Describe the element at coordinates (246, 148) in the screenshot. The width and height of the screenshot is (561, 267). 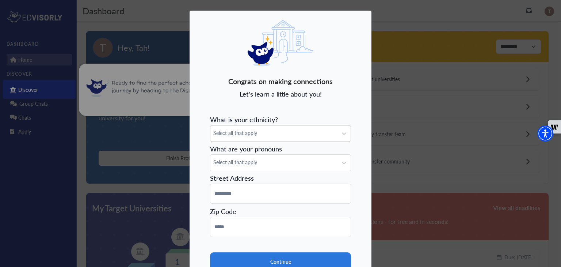
I see `span: What are your pronouns` at that location.